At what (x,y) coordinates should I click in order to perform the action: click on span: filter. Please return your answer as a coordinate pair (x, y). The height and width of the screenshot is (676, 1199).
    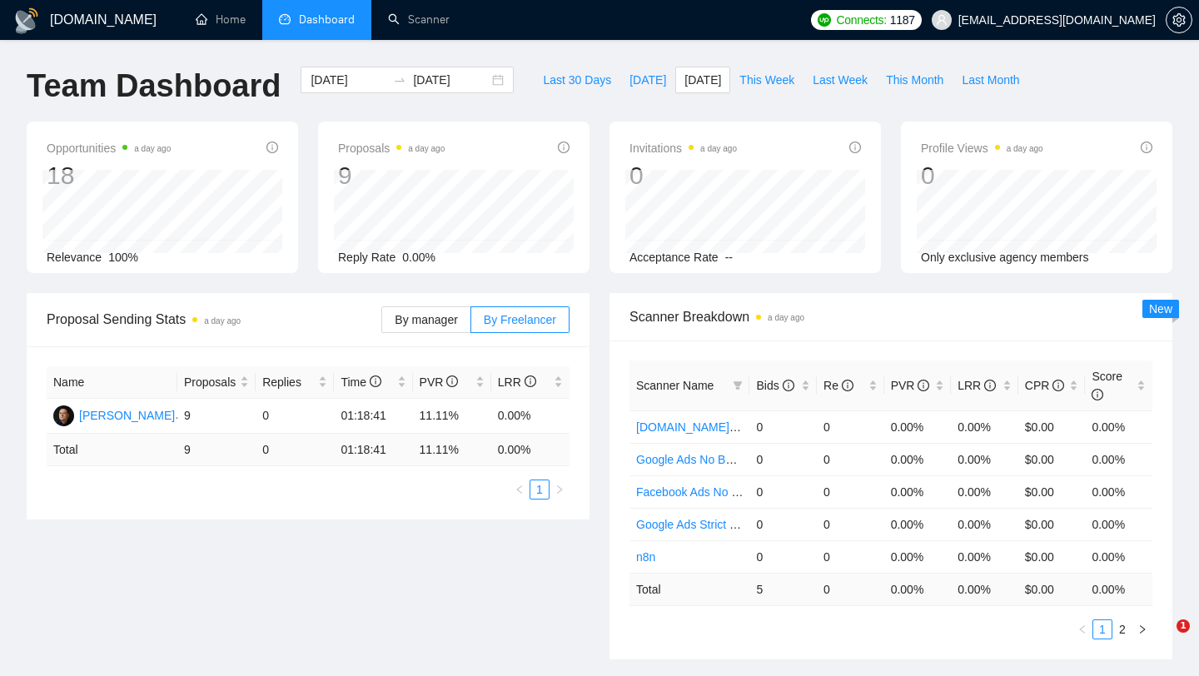
    Looking at the image, I should click on (738, 385).